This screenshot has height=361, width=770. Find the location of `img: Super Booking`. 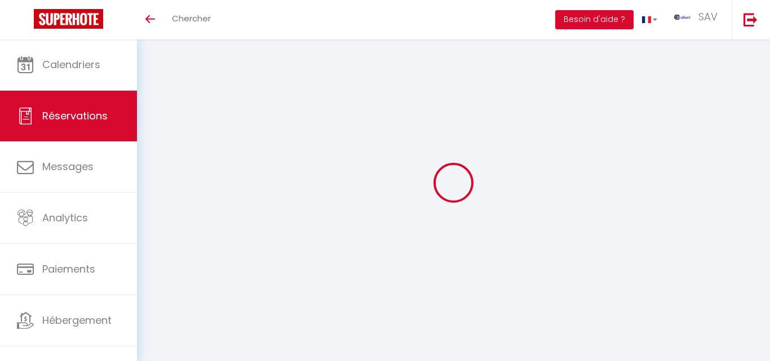

img: Super Booking is located at coordinates (68, 19).